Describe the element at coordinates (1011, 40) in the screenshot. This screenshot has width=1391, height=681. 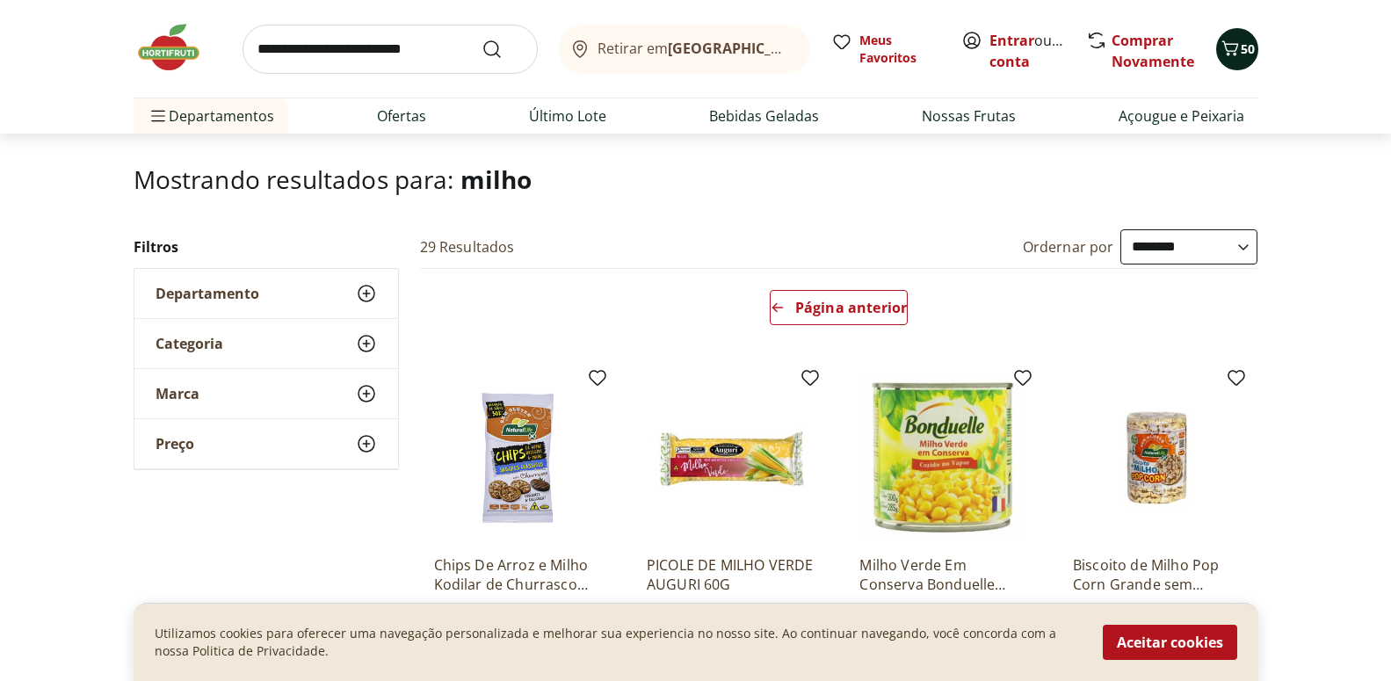
I see `a: Entrar` at that location.